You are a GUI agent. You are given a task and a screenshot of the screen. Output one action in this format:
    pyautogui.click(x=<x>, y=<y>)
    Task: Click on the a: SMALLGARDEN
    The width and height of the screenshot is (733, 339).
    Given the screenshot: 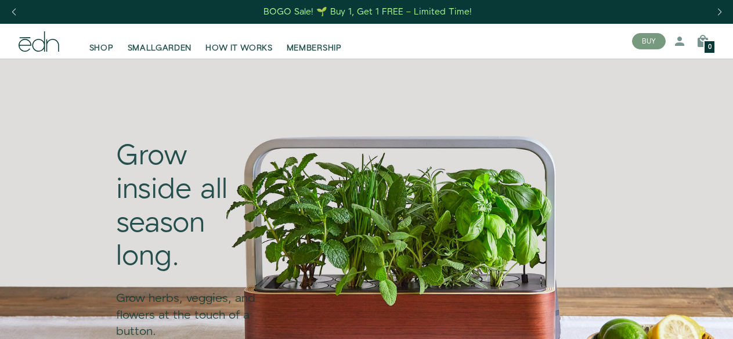 What is the action you would take?
    pyautogui.click(x=160, y=41)
    